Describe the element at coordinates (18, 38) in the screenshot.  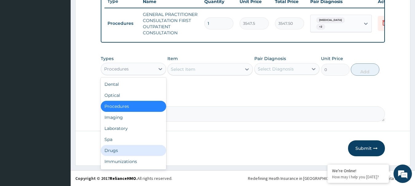
I see `img: d_794563401_company_1708531726252_794563401` at that location.